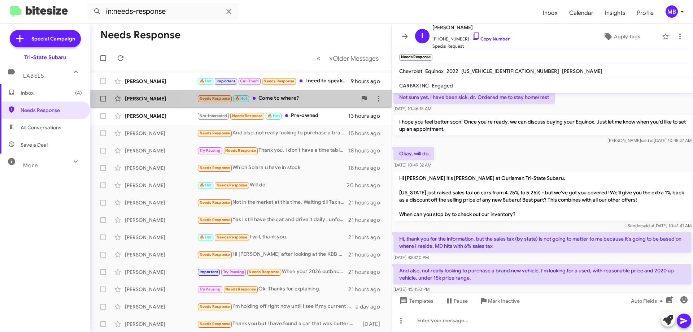 The height and width of the screenshot is (332, 693). I want to click on span: Inbox, so click(550, 13).